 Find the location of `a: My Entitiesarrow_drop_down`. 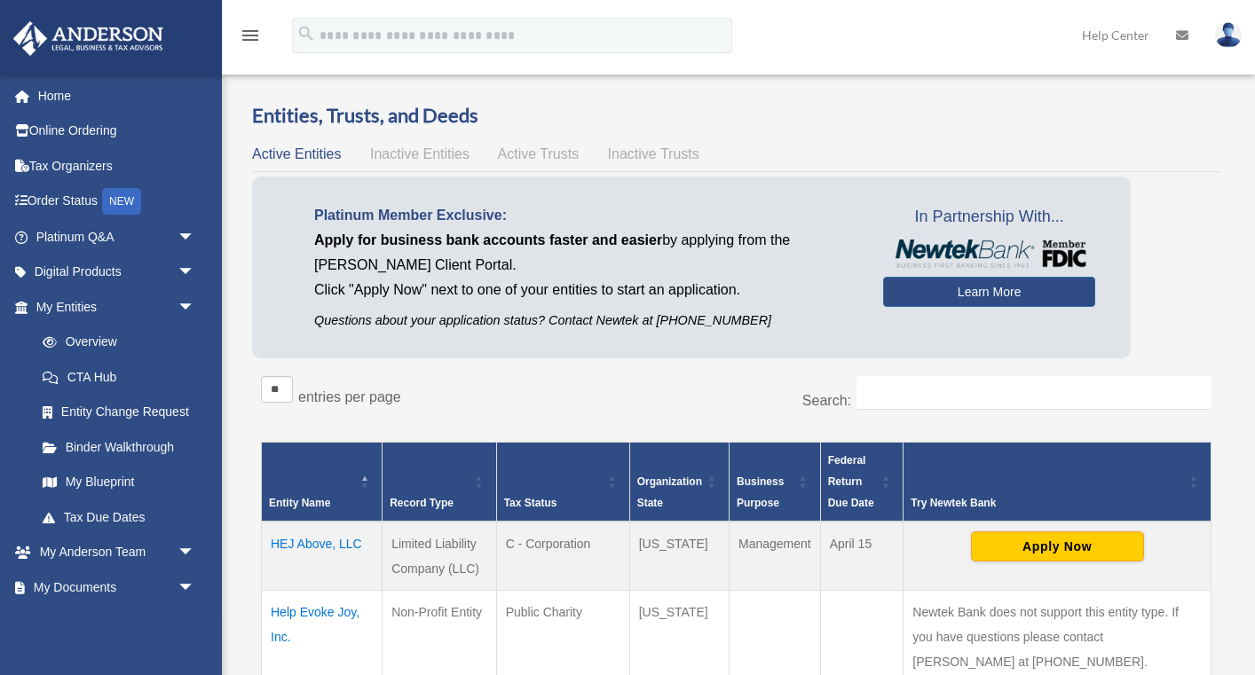

a: My Entitiesarrow_drop_down is located at coordinates (113, 307).